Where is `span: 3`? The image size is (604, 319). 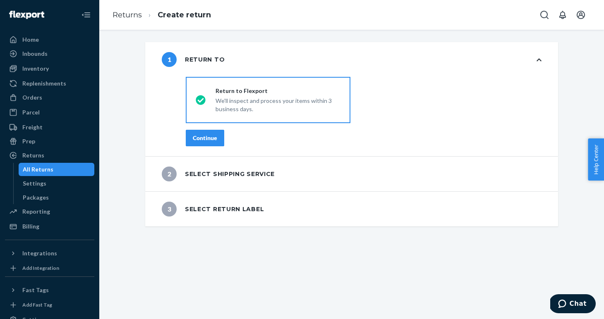
span: 3 is located at coordinates (169, 209).